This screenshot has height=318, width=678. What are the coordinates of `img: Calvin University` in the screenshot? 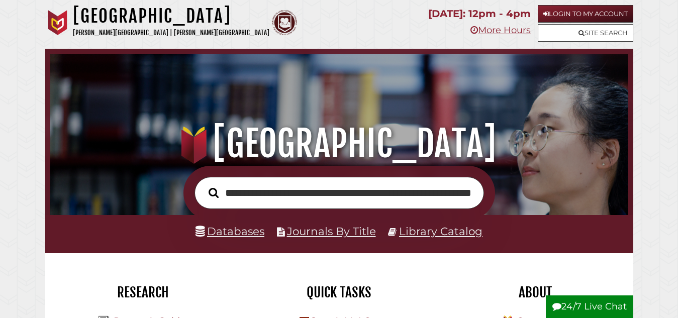 It's located at (58, 23).